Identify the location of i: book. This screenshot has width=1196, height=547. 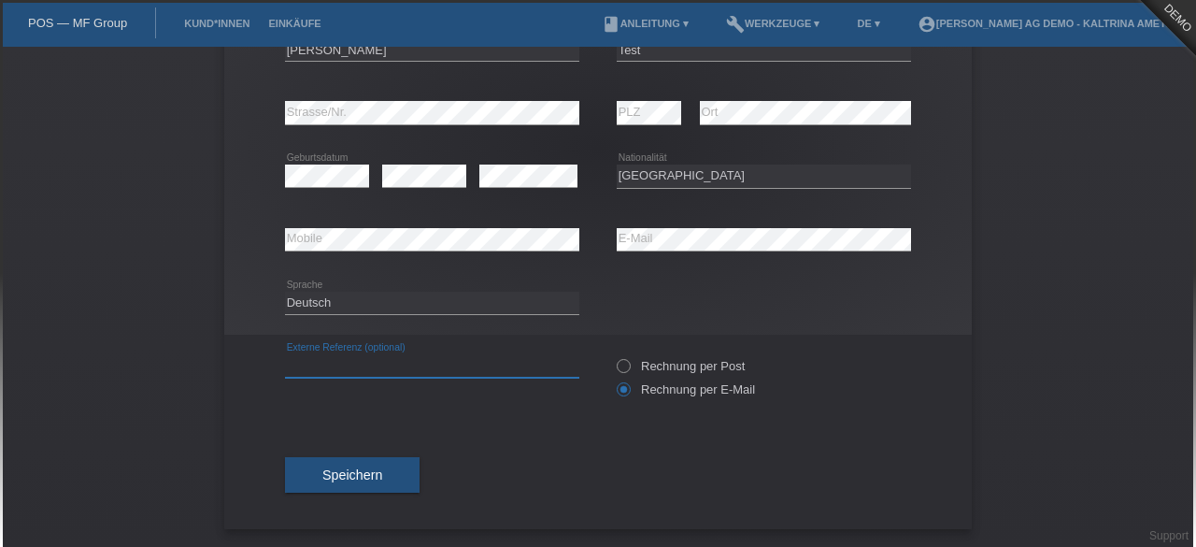
(611, 24).